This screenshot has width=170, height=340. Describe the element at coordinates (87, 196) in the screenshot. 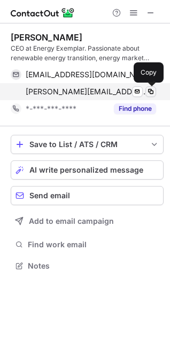

I see `button: Send email` at that location.